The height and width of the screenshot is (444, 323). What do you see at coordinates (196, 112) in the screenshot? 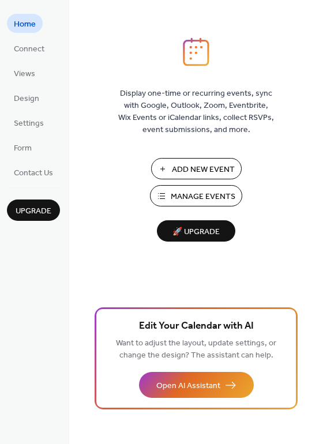
I see `span: Display one-time or recurring events, sync with Google, Outlook, Zoom, Eventbrite, Wix Events or ...` at bounding box center [196, 112].